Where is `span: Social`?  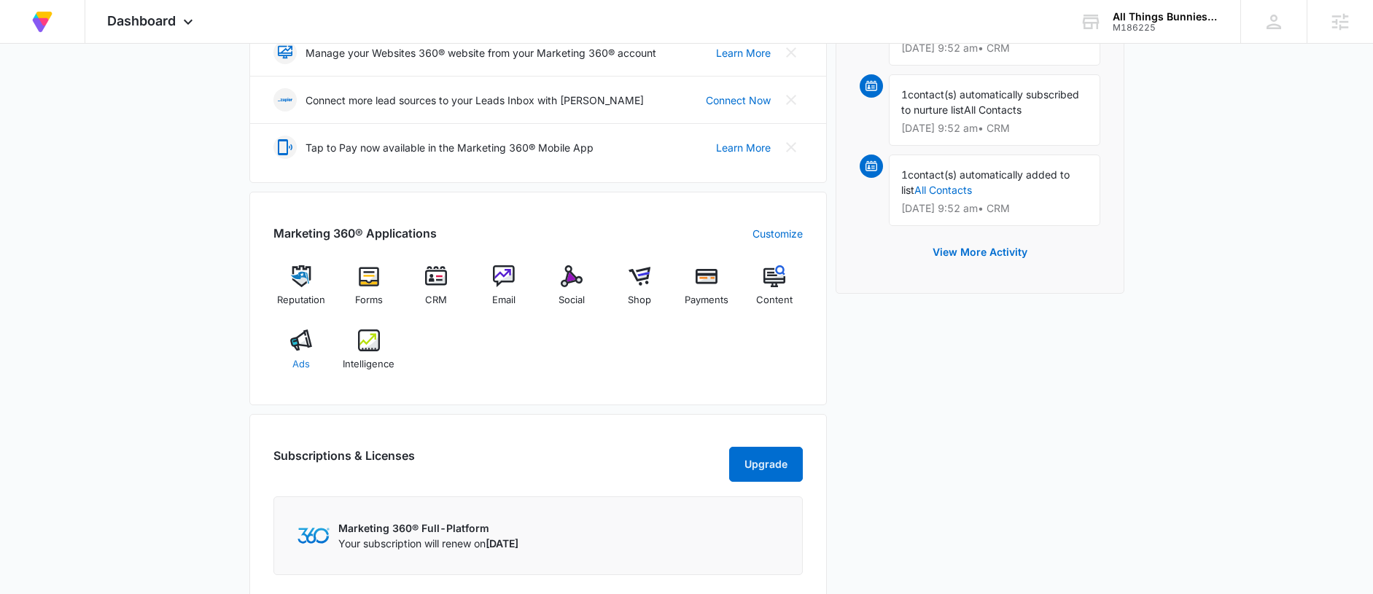 span: Social is located at coordinates (571, 300).